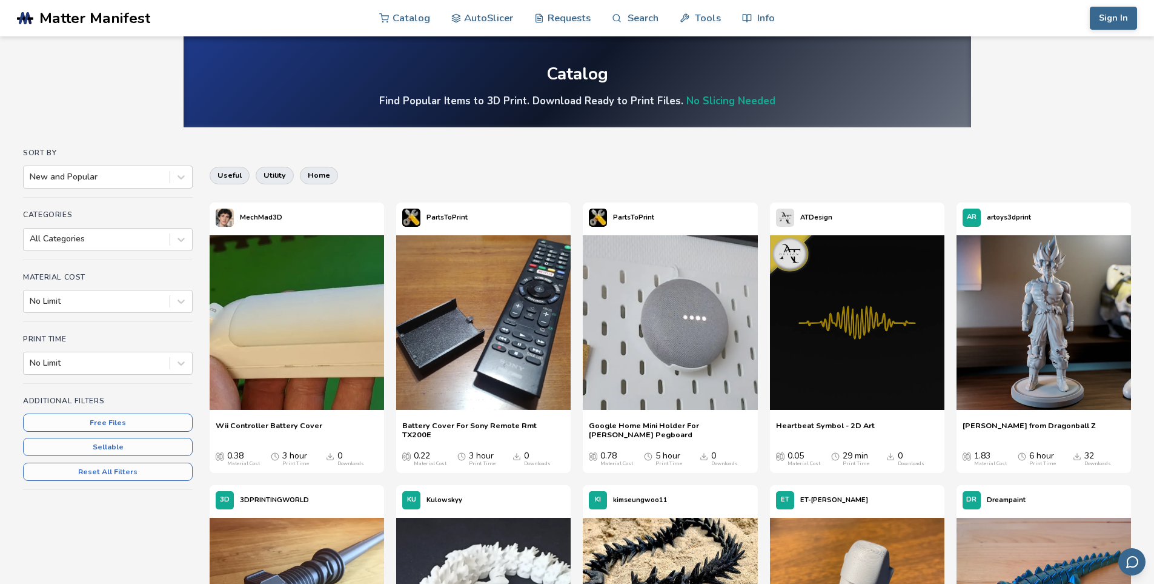 The width and height of the screenshot is (1154, 584). Describe the element at coordinates (430, 459) in the screenshot. I see `div: 0.22` at that location.